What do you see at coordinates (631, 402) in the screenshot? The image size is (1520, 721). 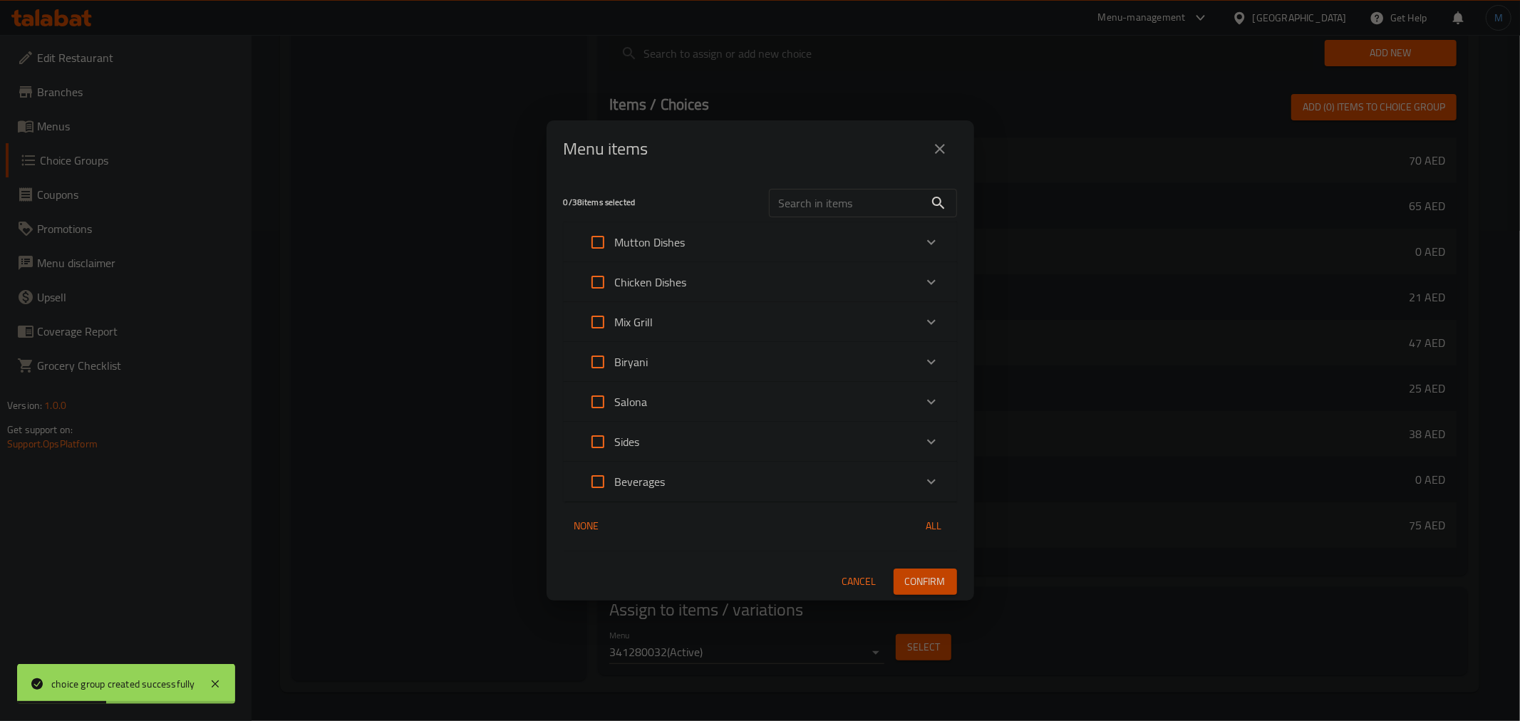 I see `p: Salona` at bounding box center [631, 402].